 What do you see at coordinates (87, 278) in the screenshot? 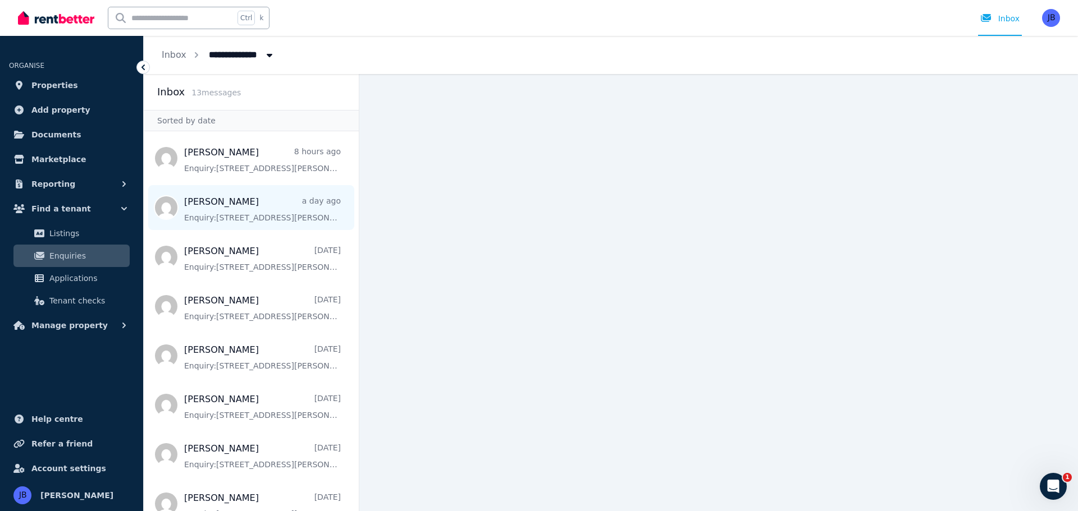
I see `span: Applications` at bounding box center [87, 278].